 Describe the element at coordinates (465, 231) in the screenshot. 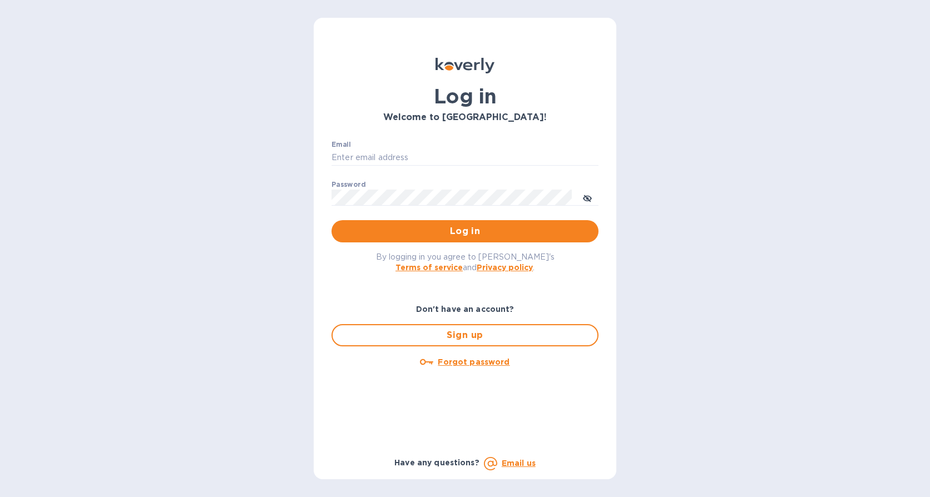

I see `span: Log in` at that location.